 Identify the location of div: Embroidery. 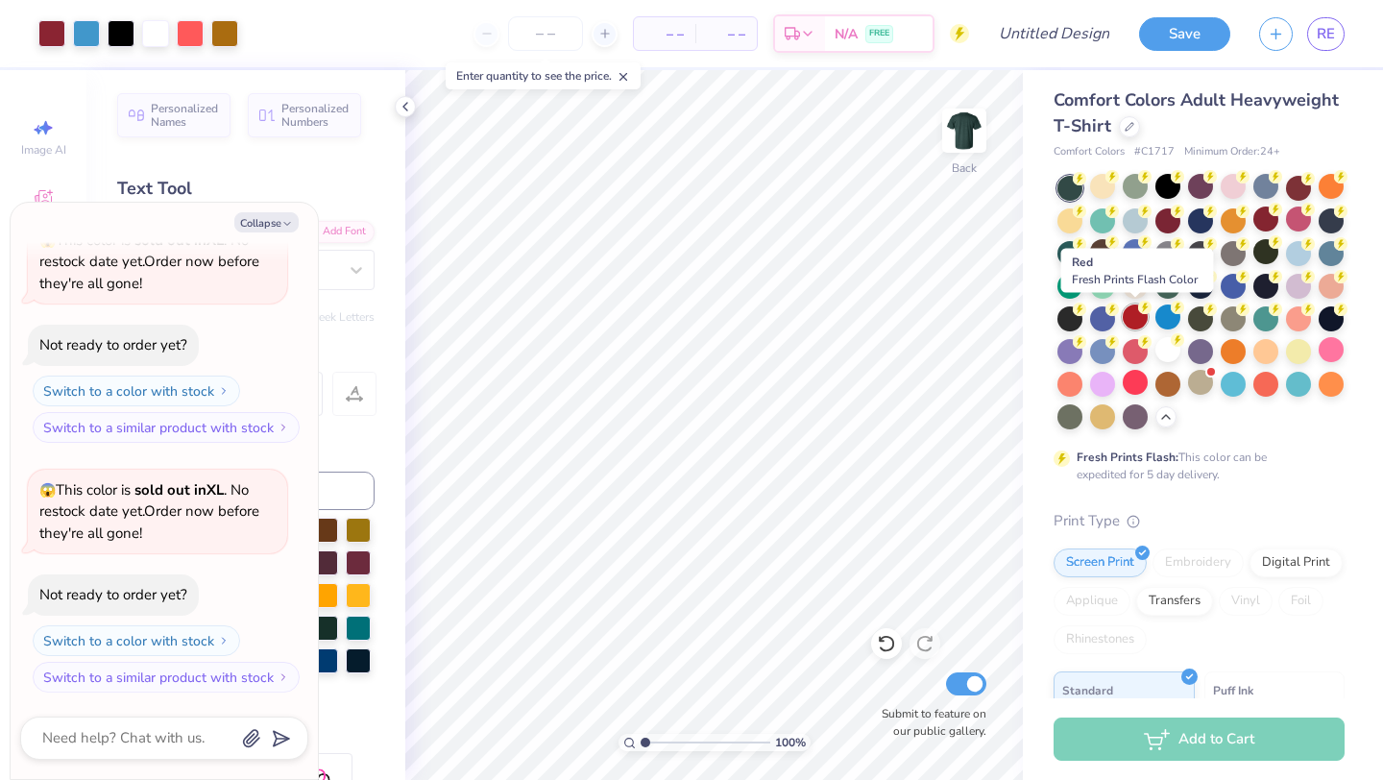
(1198, 563).